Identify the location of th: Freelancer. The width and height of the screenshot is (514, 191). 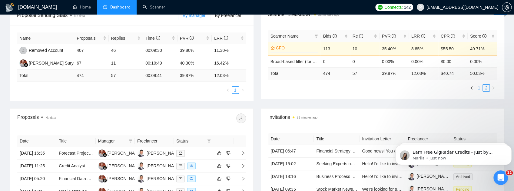
(154, 141).